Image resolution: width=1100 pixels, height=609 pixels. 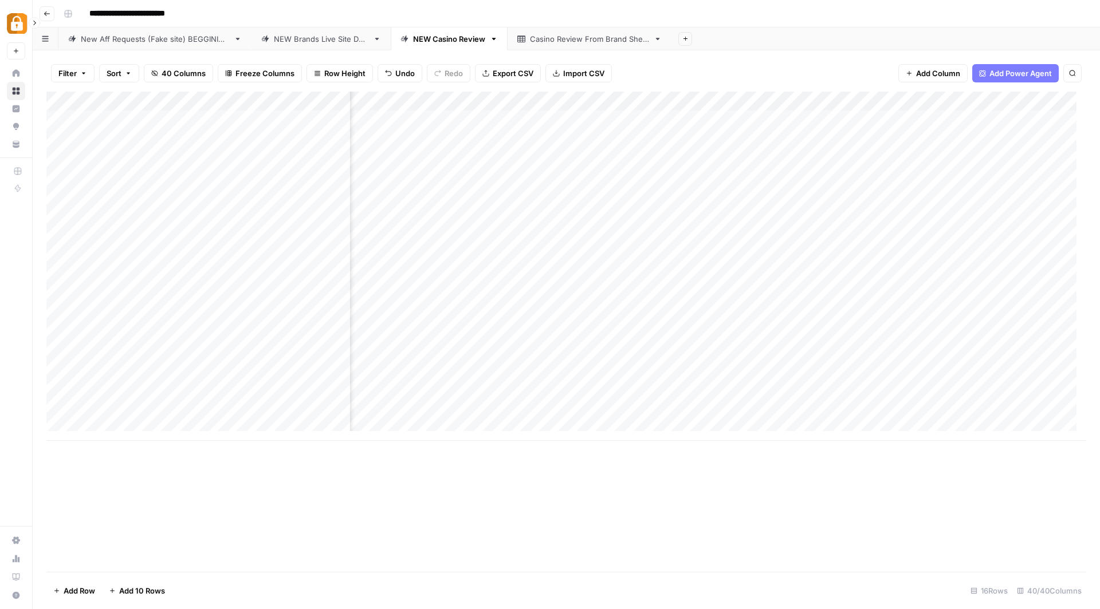 What do you see at coordinates (1020, 73) in the screenshot?
I see `span: Add Power Agent` at bounding box center [1020, 73].